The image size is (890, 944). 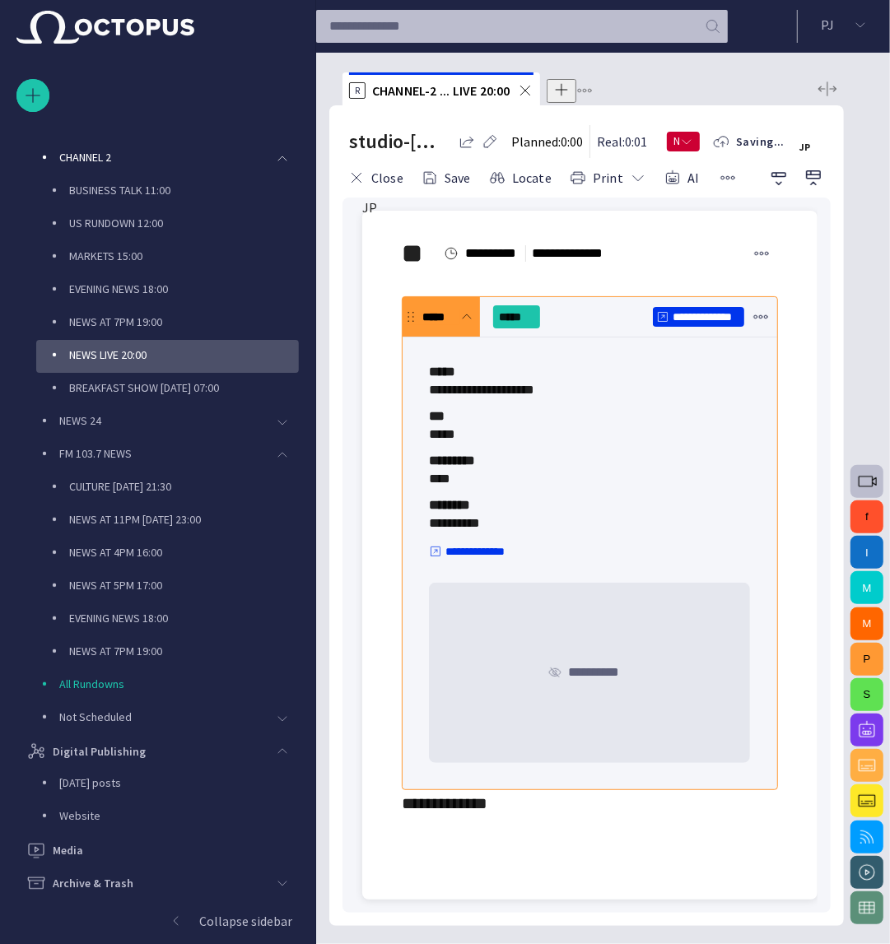 What do you see at coordinates (157, 921) in the screenshot?
I see `button: Collapse sidebar` at bounding box center [157, 921].